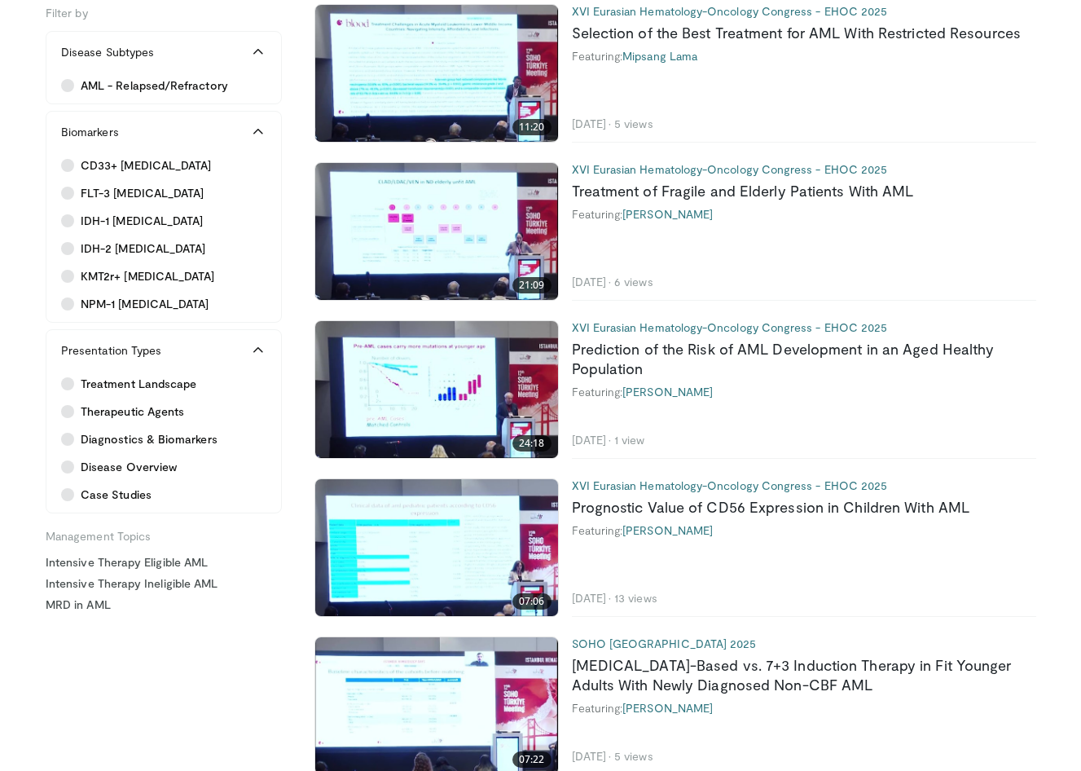 This screenshot has height=771, width=1081. I want to click on a: MRD in AML, so click(164, 605).